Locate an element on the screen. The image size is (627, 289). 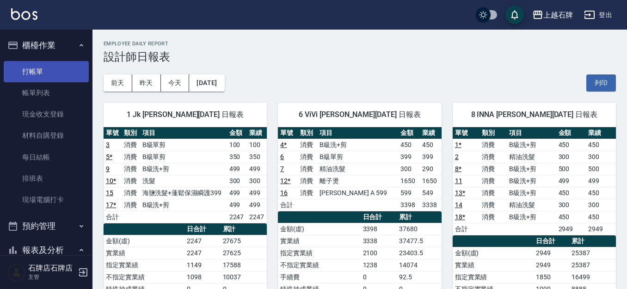
button: 昨天 is located at coordinates (147, 83).